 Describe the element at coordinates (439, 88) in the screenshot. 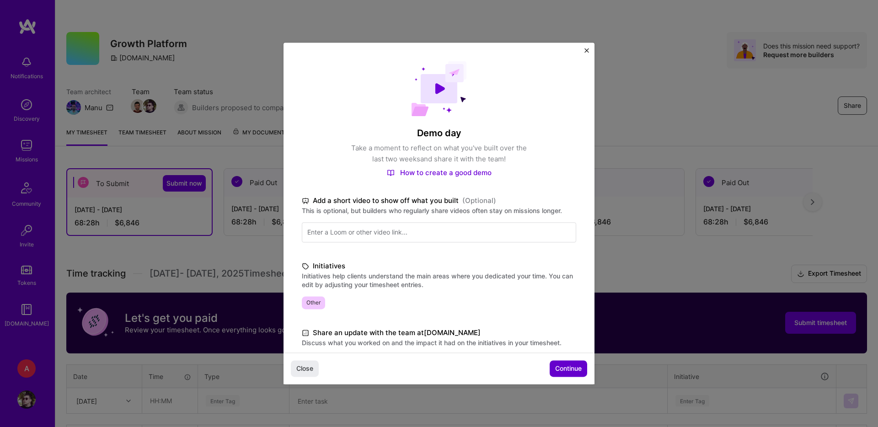

I see `img: Demo day` at that location.